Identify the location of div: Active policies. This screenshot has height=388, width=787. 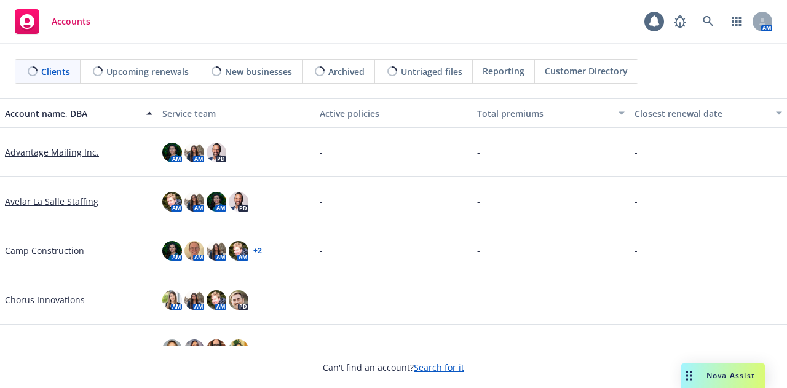
(393, 113).